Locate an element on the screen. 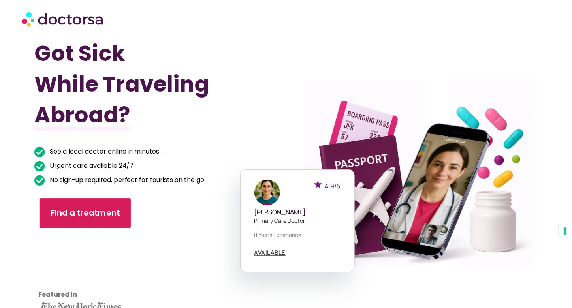  a: AVAILABLE is located at coordinates (270, 253).